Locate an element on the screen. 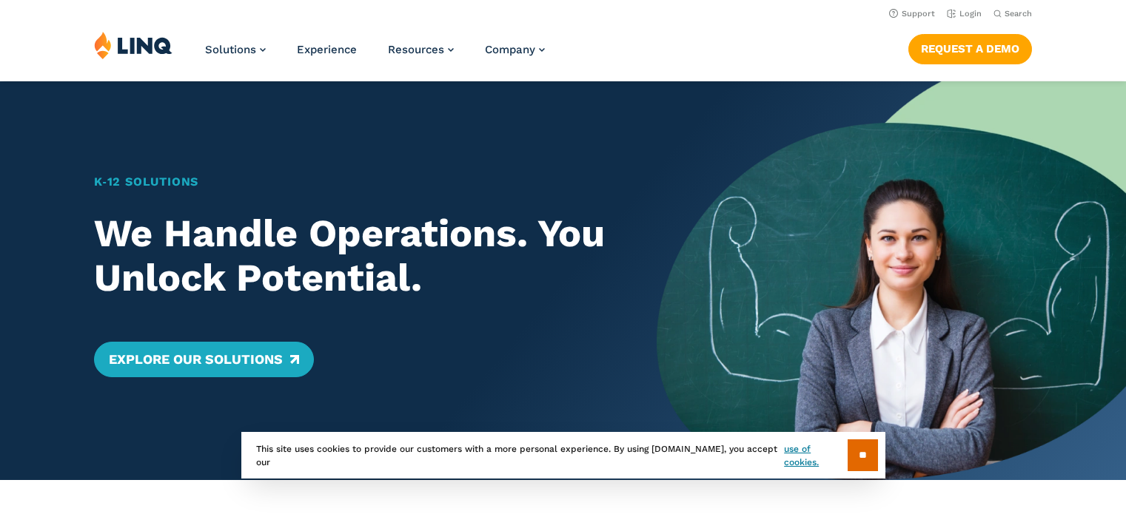 This screenshot has height=514, width=1126. a: Login is located at coordinates (964, 13).